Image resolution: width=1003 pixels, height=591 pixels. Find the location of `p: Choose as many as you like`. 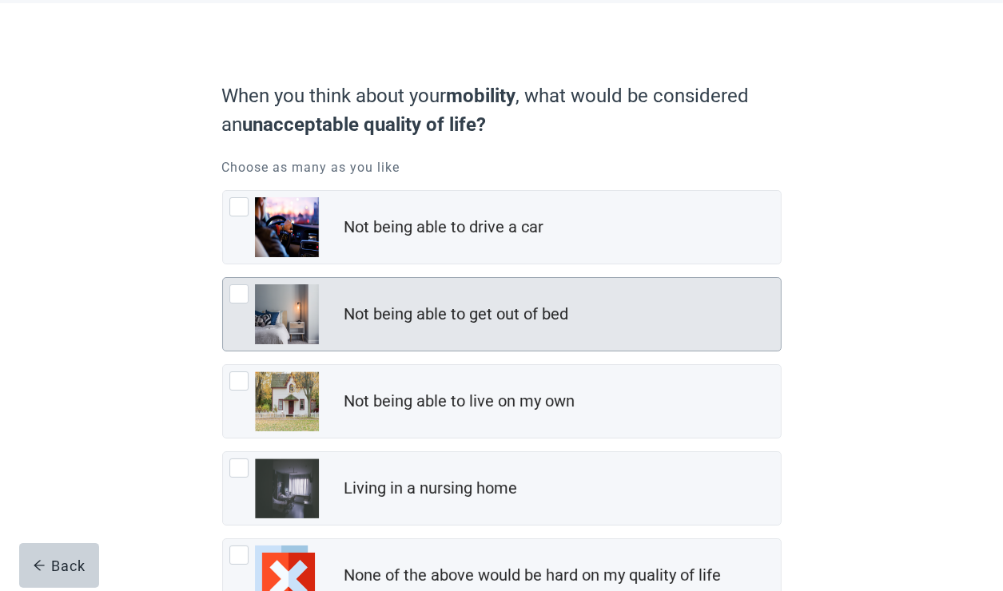

p: Choose as many as you like is located at coordinates (502, 168).